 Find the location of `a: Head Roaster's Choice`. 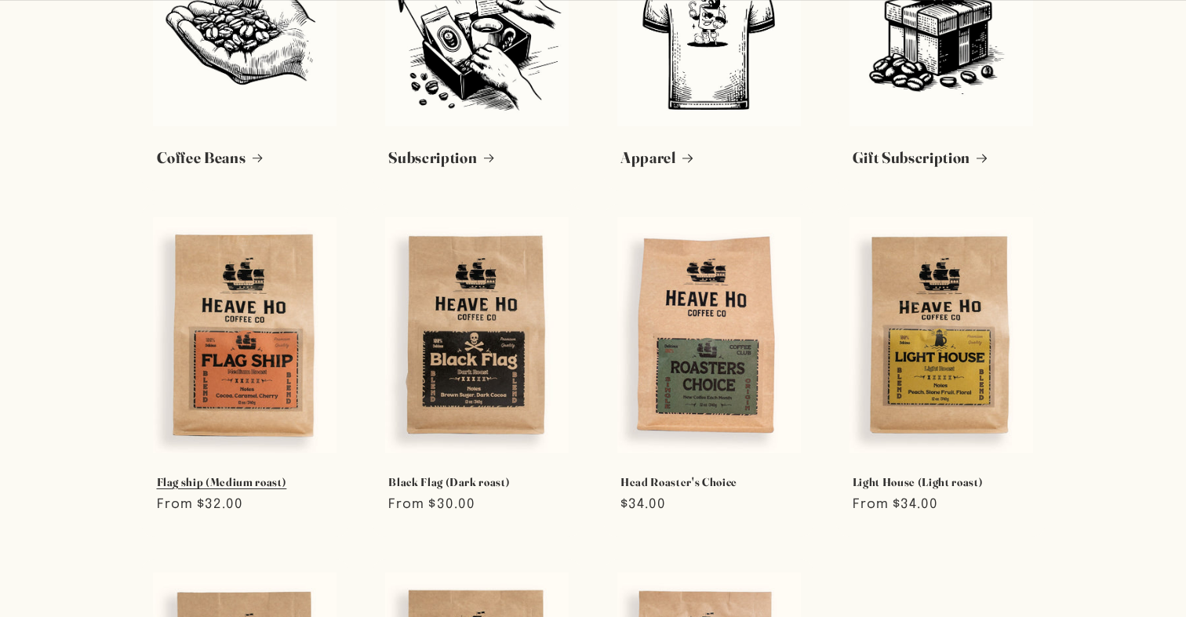

a: Head Roaster's Choice is located at coordinates (709, 482).